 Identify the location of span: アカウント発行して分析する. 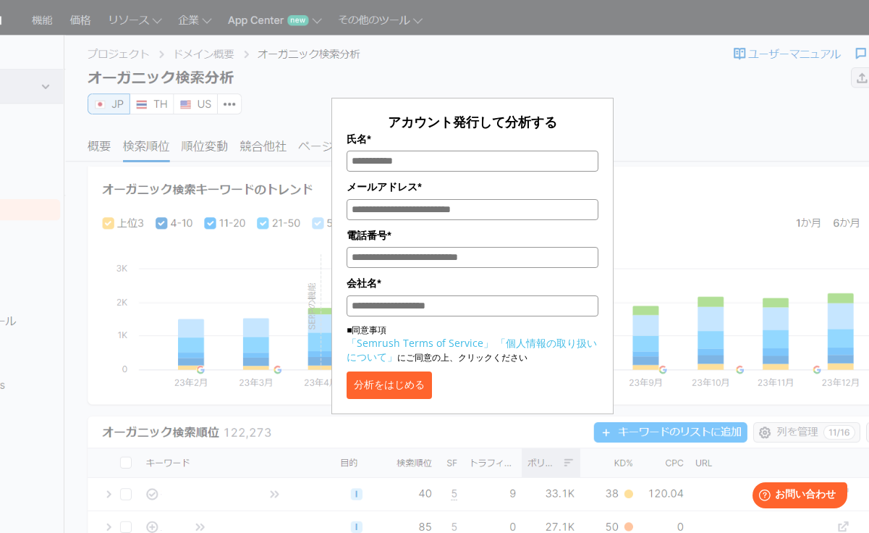
(472, 122).